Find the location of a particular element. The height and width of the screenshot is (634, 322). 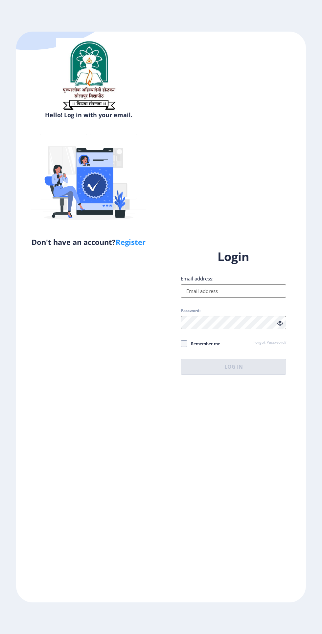

button: Log In is located at coordinates (234, 366).